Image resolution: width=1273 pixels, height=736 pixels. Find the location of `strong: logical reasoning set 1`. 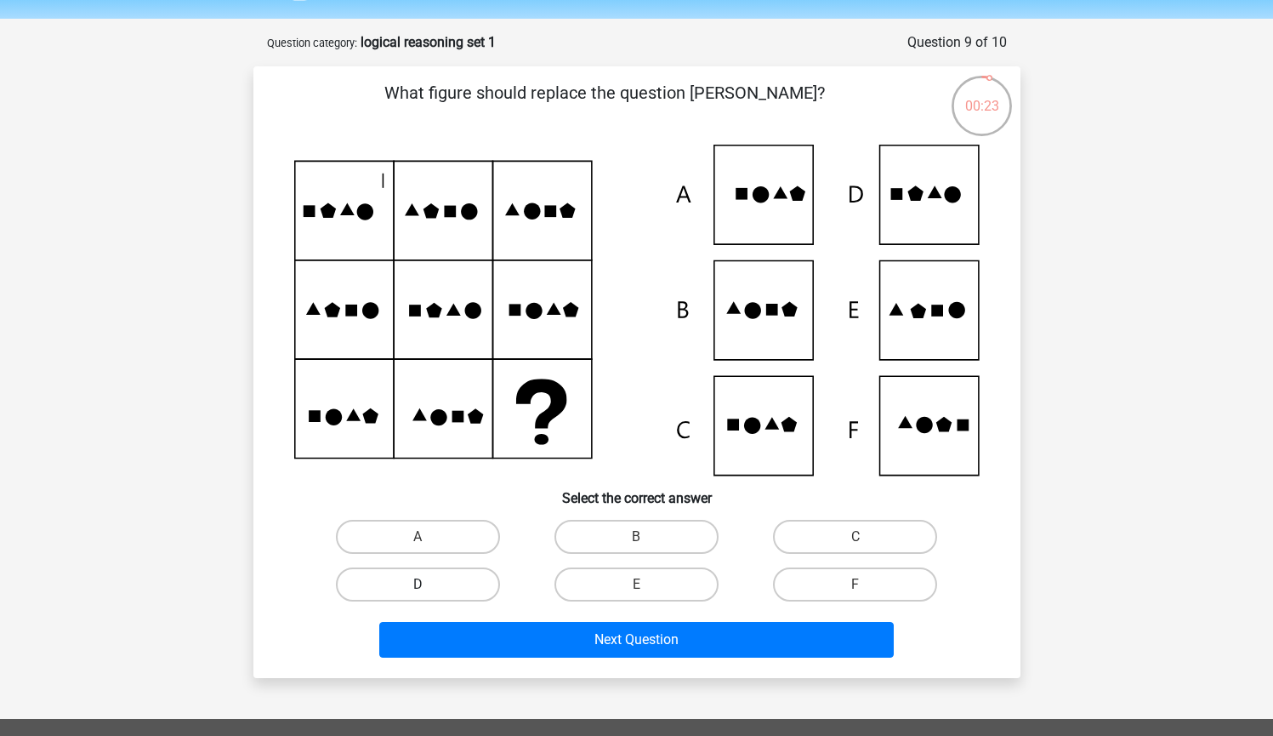

strong: logical reasoning set 1 is located at coordinates (428, 42).